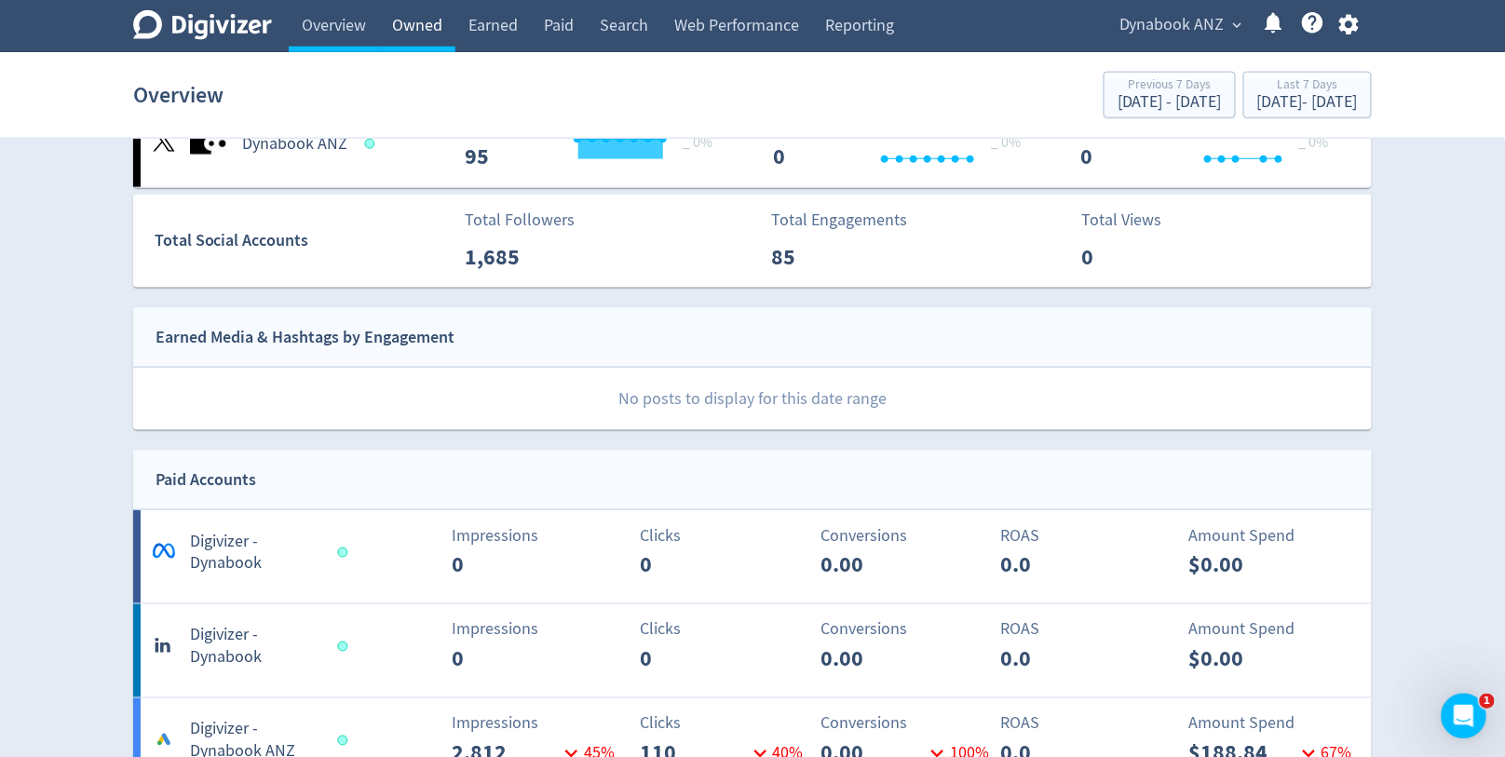 This screenshot has height=757, width=1505. What do you see at coordinates (1169, 86) in the screenshot?
I see `div: Previous 7 Days` at bounding box center [1169, 86].